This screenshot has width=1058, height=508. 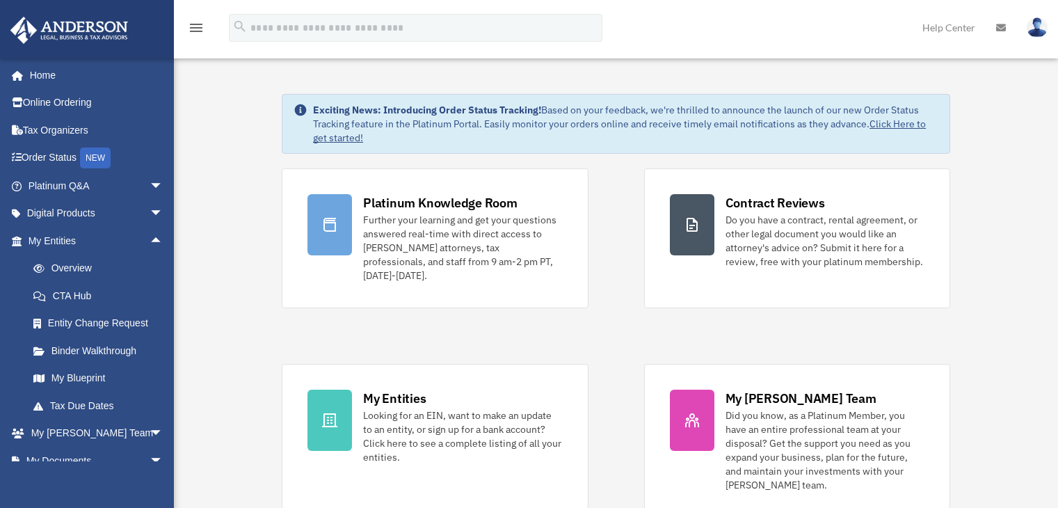 I want to click on a: My Blueprint, so click(x=102, y=379).